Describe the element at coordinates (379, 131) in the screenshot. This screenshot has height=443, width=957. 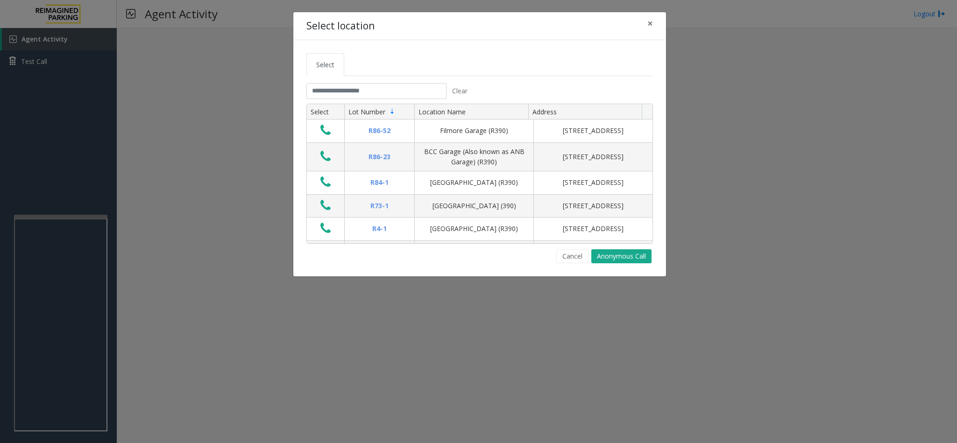
I see `div: R86-52` at that location.